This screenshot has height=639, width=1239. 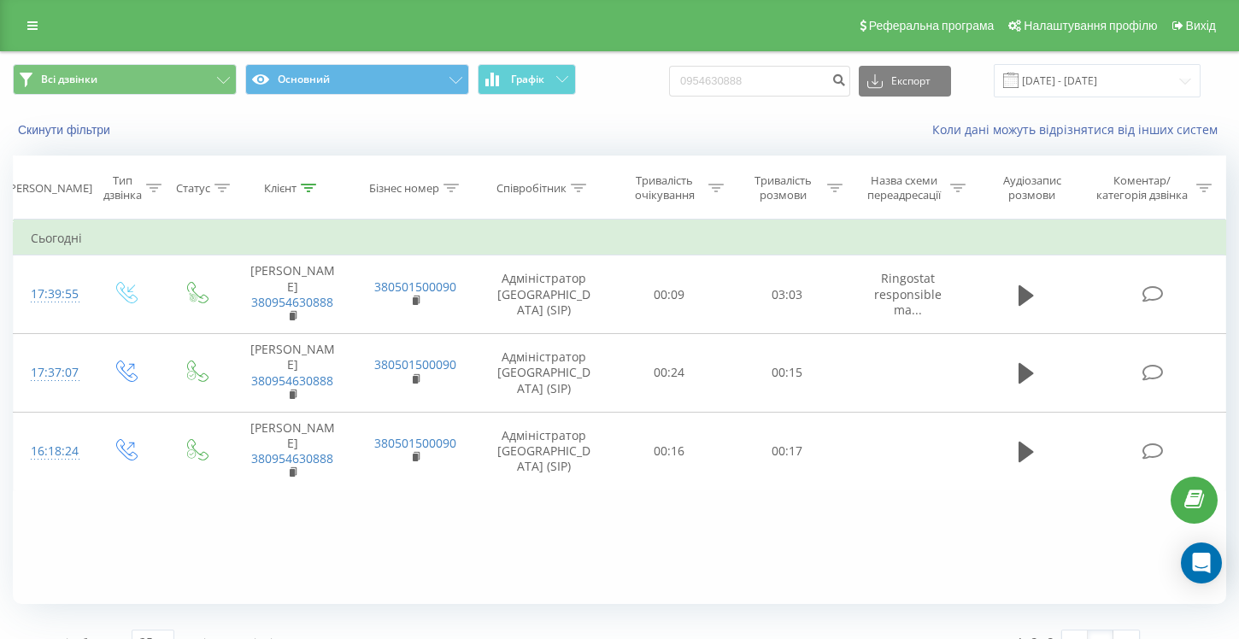 I want to click on td: 00:09, so click(x=669, y=295).